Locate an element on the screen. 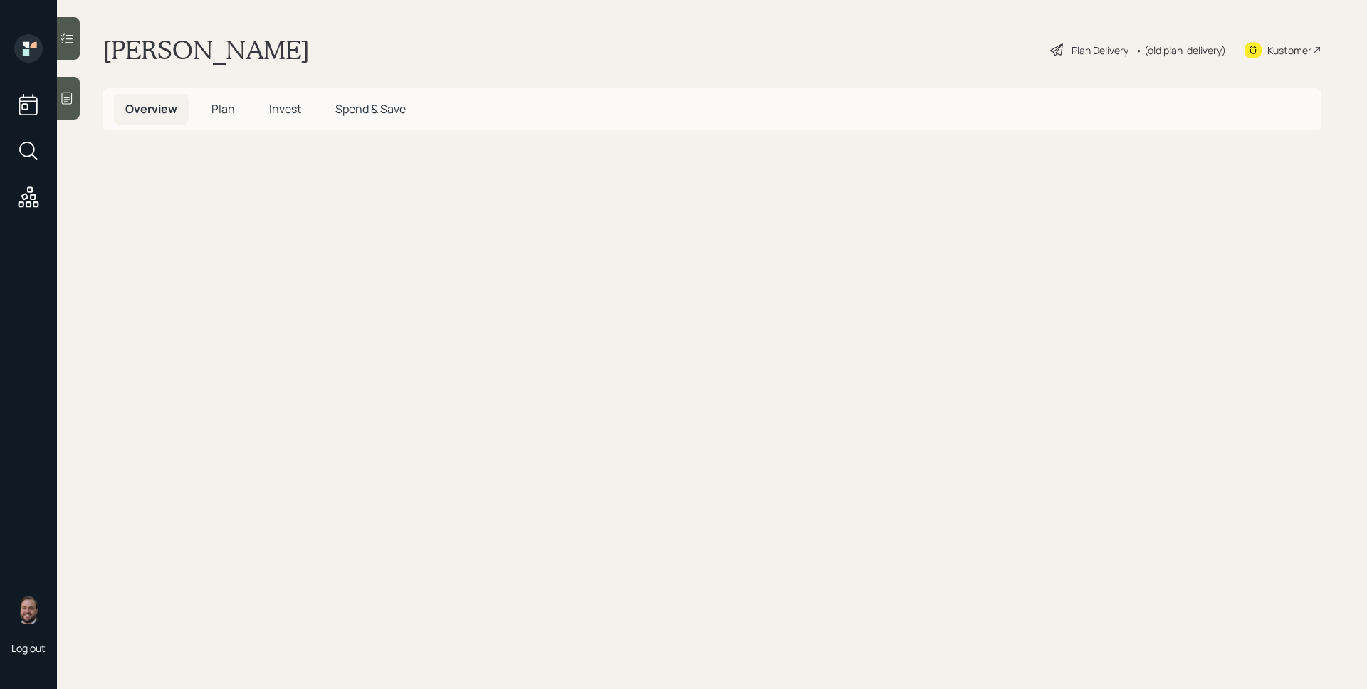 The height and width of the screenshot is (689, 1367). span: Overview is located at coordinates (151, 109).